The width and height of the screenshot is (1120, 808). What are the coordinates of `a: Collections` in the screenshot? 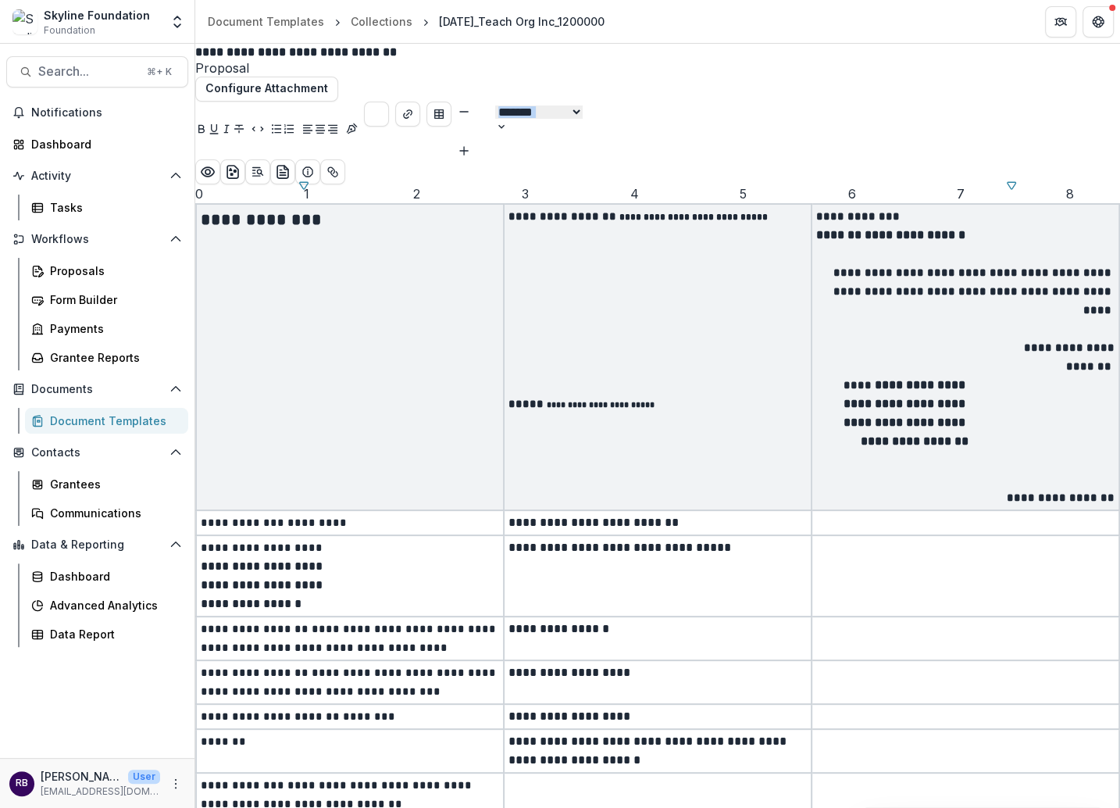 It's located at (381, 21).